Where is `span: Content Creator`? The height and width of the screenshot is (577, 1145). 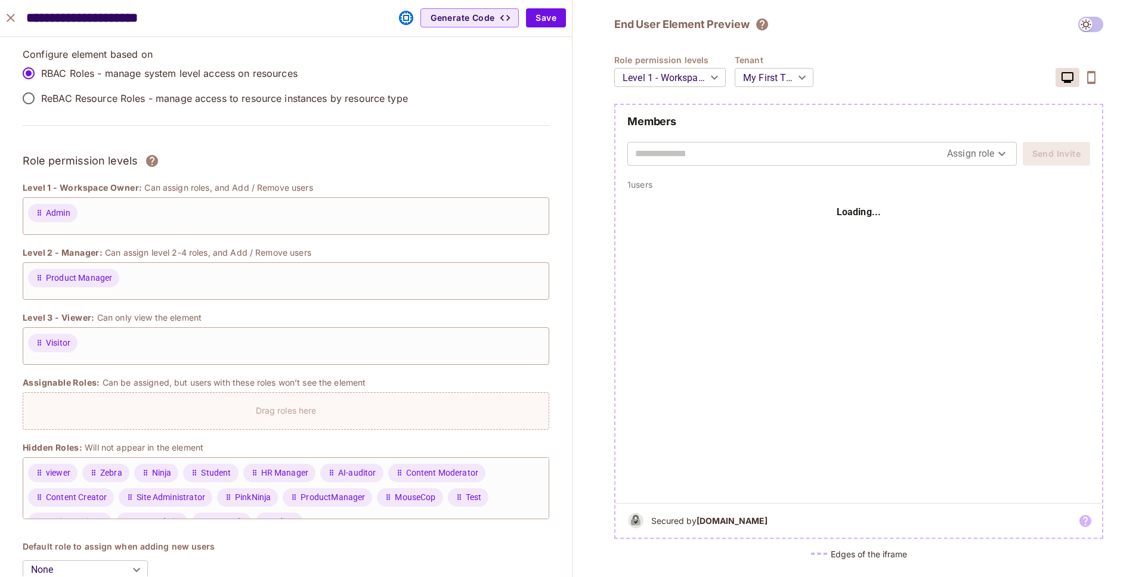
span: Content Creator is located at coordinates (76, 497).